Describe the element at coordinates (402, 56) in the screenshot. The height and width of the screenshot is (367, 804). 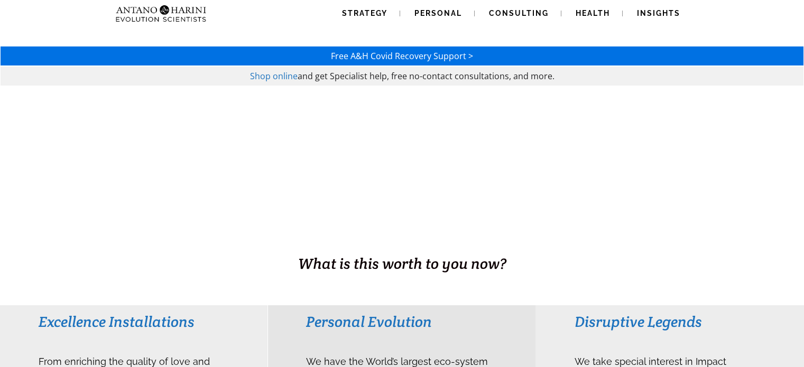
I see `span: Free A&H Covid Recovery Support >` at that location.